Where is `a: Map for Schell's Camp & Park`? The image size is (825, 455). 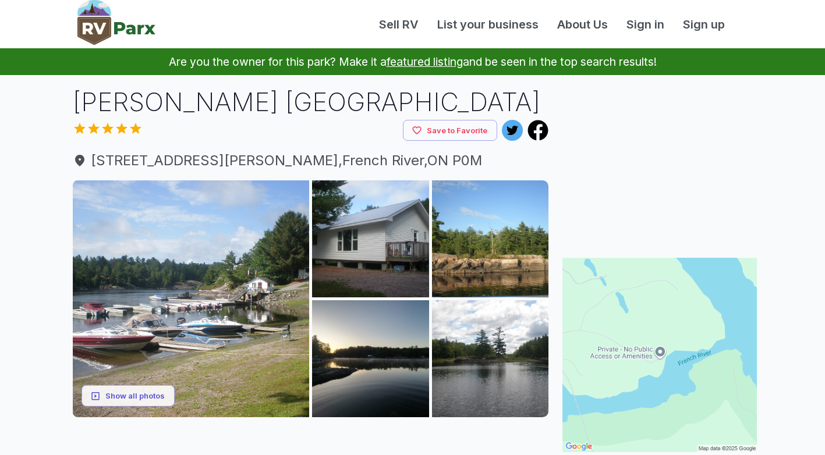
a: Map for Schell's Camp & Park is located at coordinates (660, 355).